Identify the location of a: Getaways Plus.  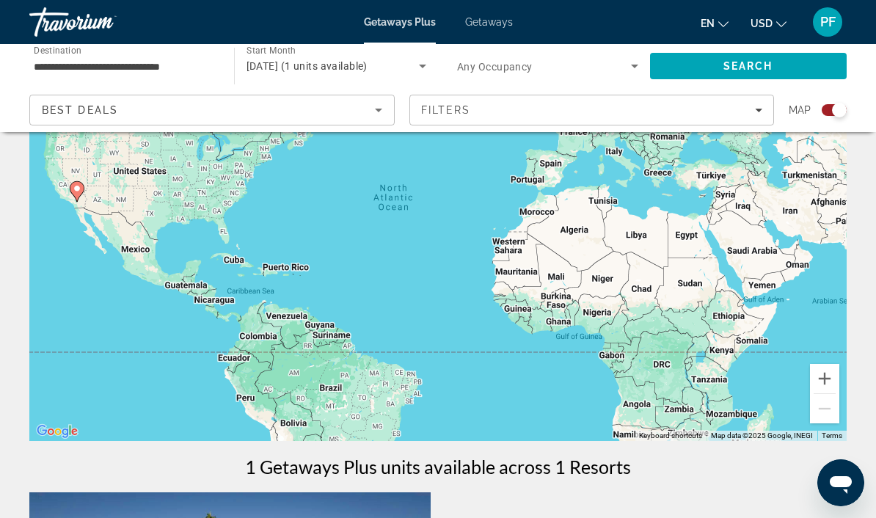
(400, 22).